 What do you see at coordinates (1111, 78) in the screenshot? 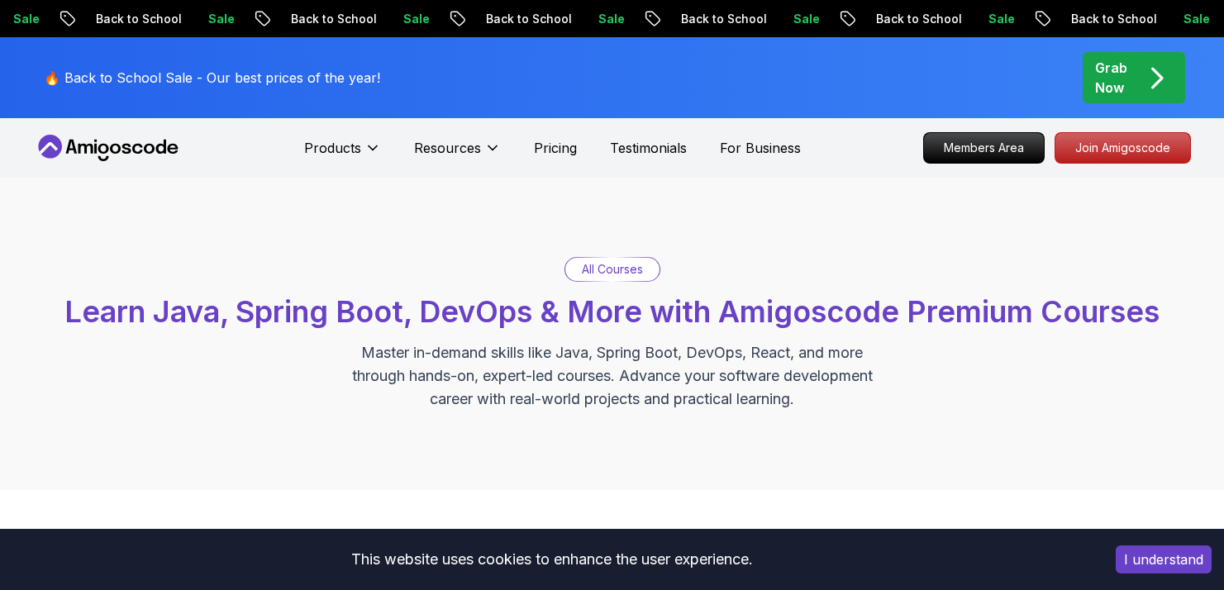
I see `p: Grab Now` at bounding box center [1111, 78].